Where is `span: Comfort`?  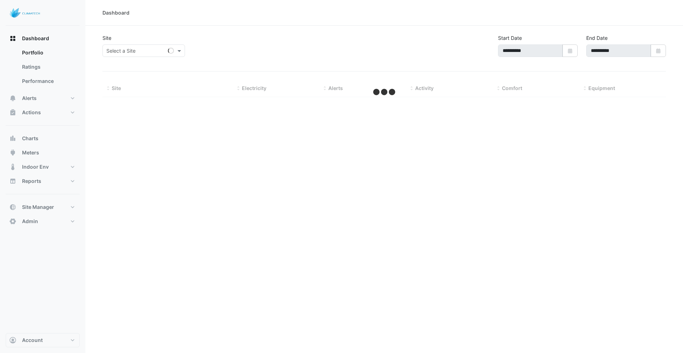 span: Comfort is located at coordinates (512, 88).